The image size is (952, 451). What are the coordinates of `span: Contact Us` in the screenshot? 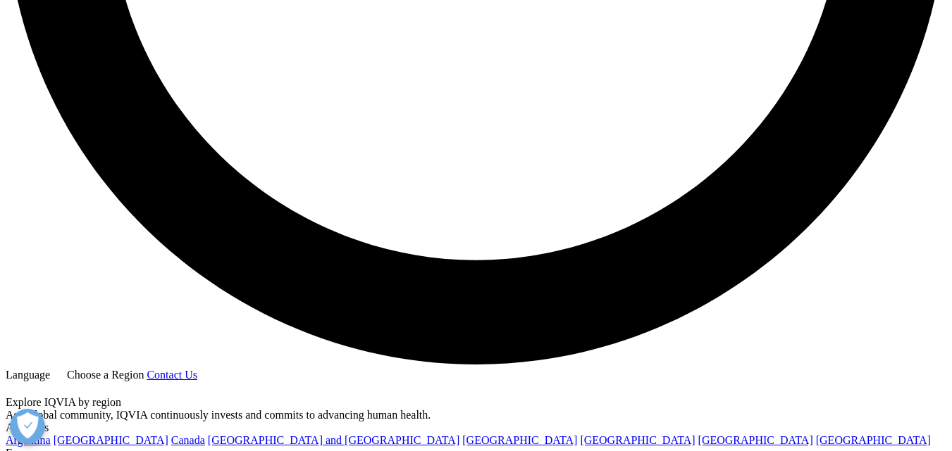 It's located at (172, 375).